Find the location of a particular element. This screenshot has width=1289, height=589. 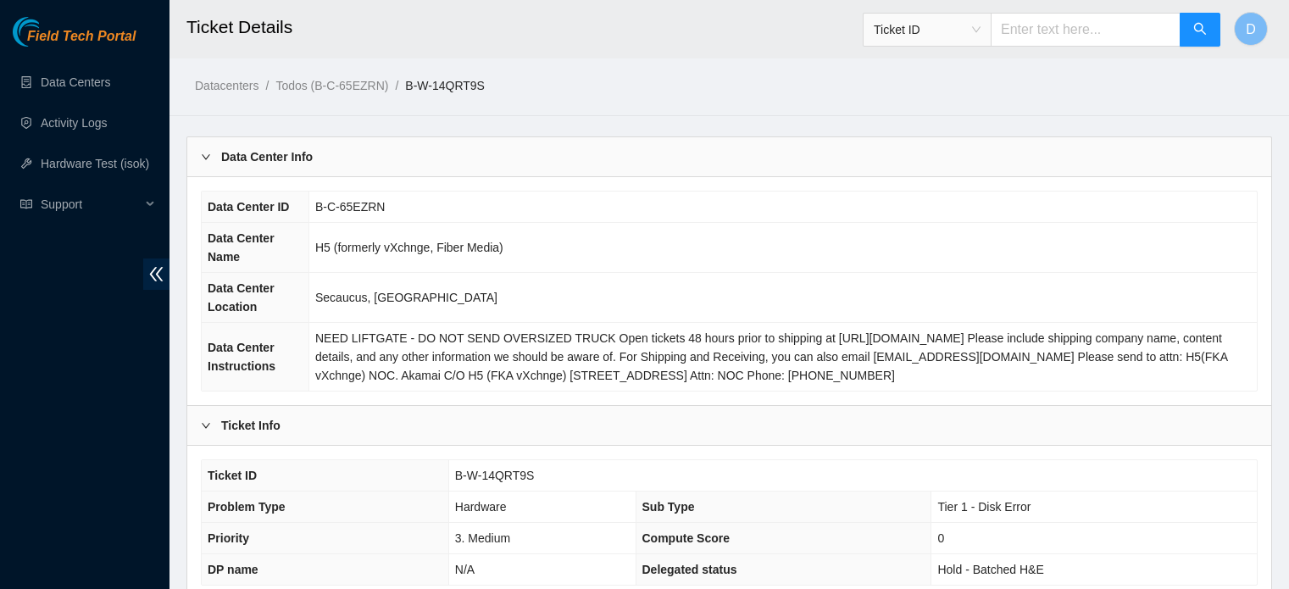

span: Hold - Batched H&E is located at coordinates (990, 570).